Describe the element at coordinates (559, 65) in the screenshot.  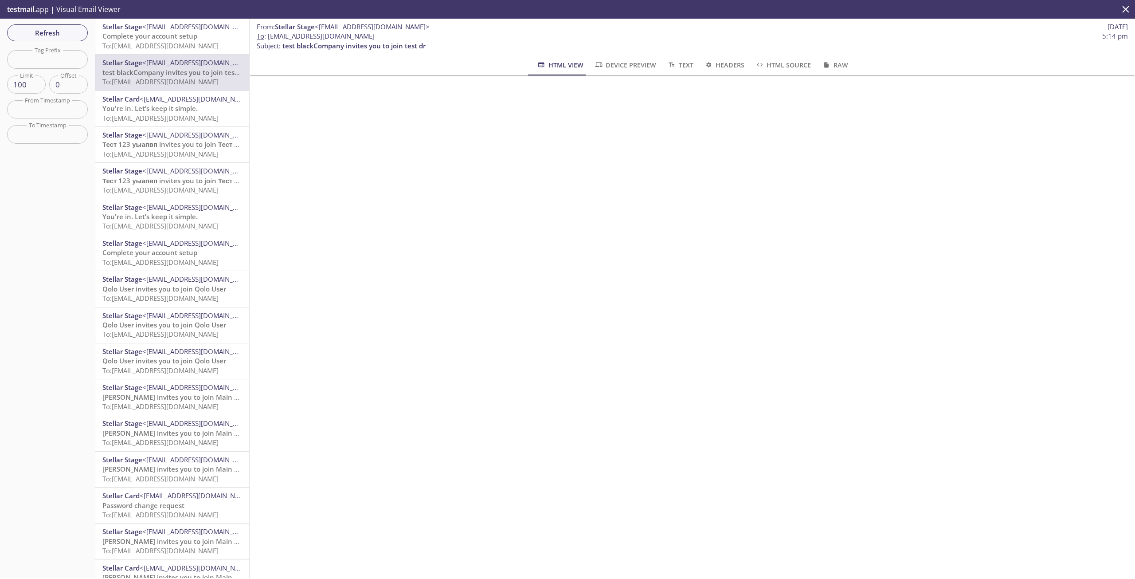
I see `span: HTML View` at that location.